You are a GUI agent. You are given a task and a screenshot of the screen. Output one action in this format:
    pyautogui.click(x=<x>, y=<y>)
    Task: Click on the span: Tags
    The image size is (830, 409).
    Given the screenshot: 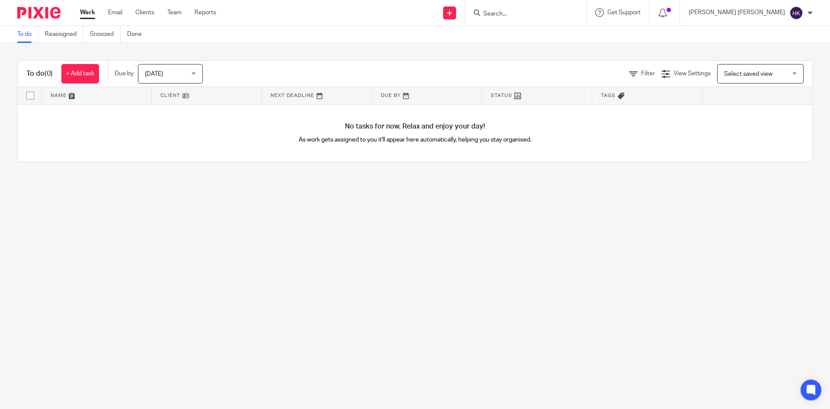 What is the action you would take?
    pyautogui.click(x=609, y=95)
    